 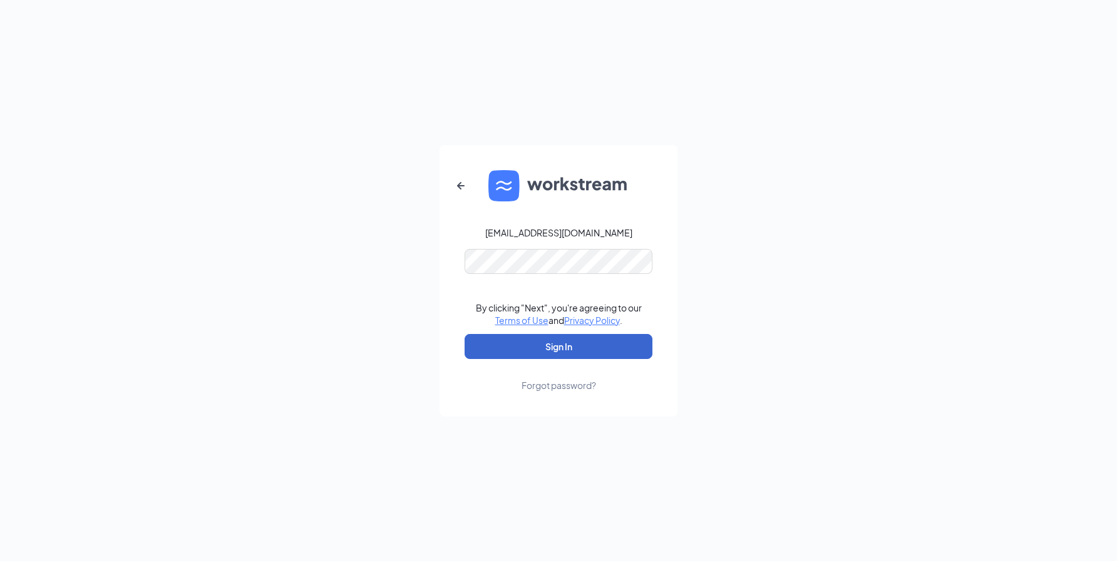 I want to click on div: By clicking "Next", you're agreeing to our and ., so click(x=558, y=314).